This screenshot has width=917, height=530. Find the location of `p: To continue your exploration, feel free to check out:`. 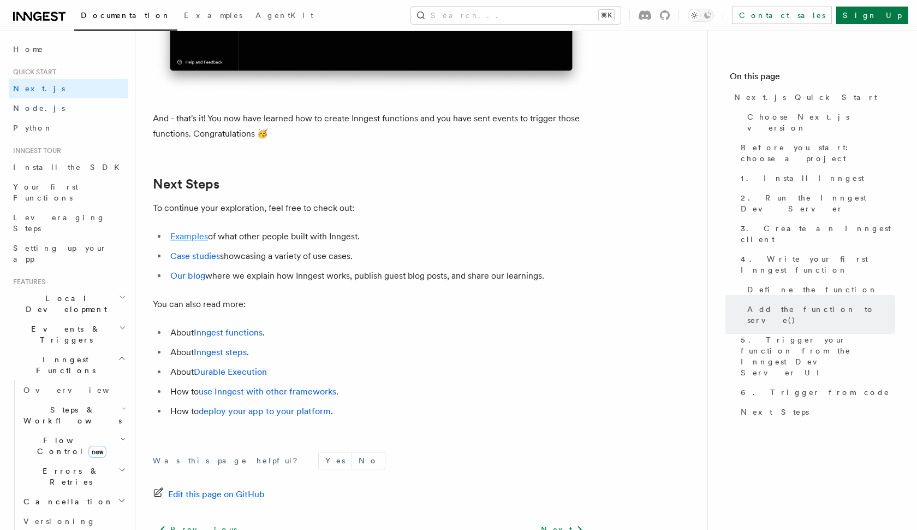

p: To continue your exploration, feel free to check out: is located at coordinates (371, 208).